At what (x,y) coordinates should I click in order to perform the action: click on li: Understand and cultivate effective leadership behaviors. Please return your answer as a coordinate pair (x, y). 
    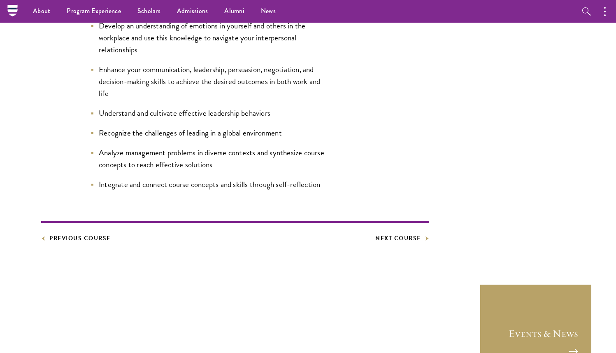
    Looking at the image, I should click on (208, 113).